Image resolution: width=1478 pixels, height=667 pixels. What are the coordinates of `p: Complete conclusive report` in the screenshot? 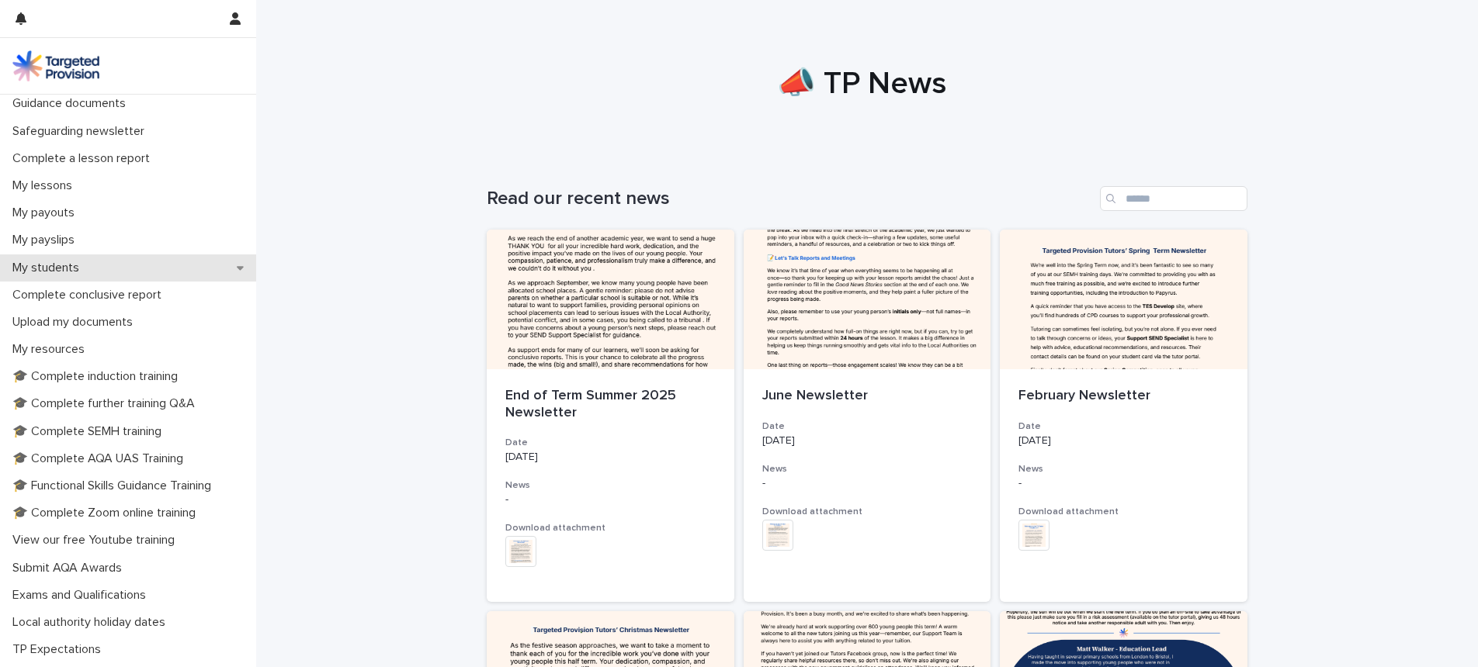 It's located at (90, 295).